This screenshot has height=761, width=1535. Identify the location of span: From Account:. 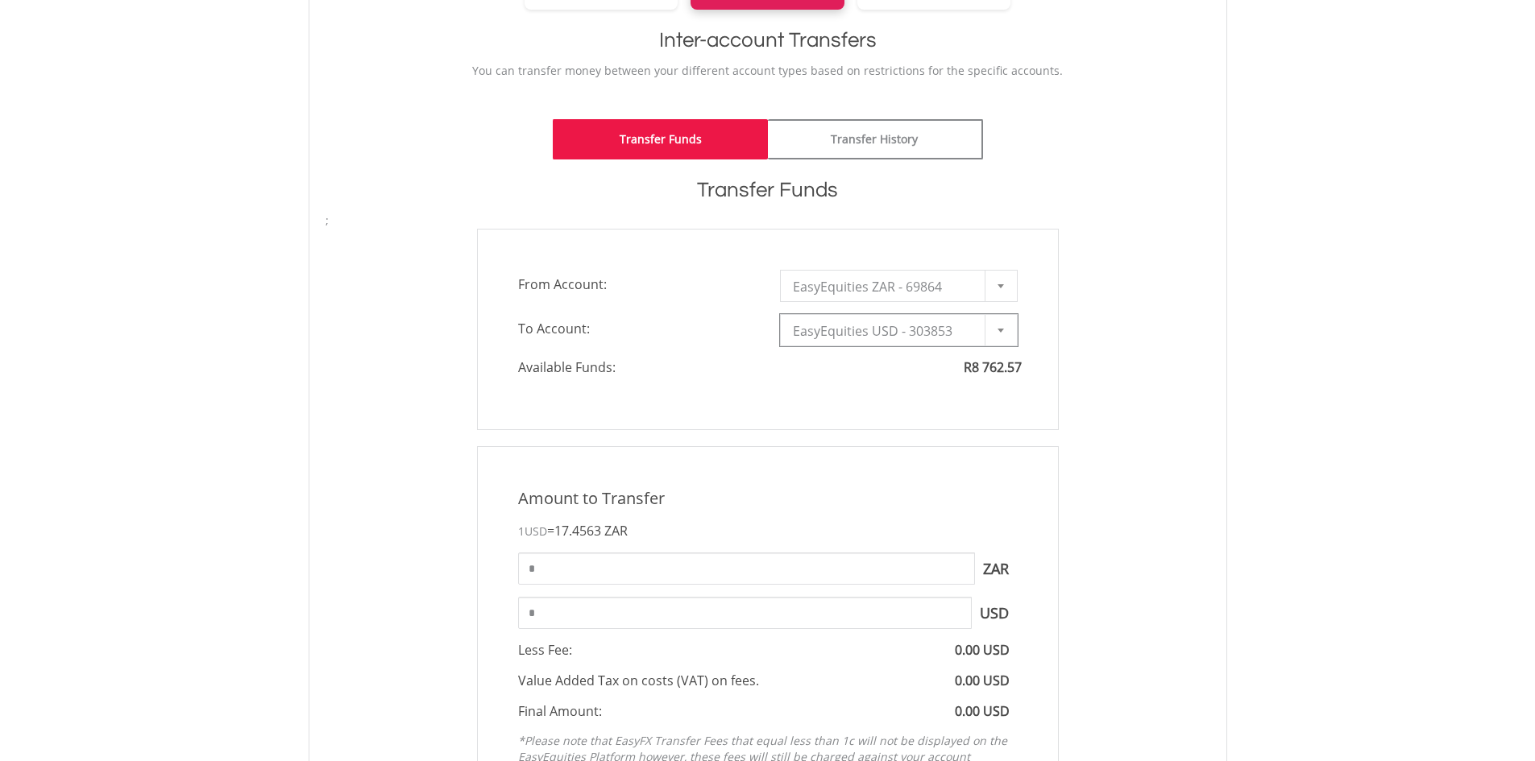
(636, 284).